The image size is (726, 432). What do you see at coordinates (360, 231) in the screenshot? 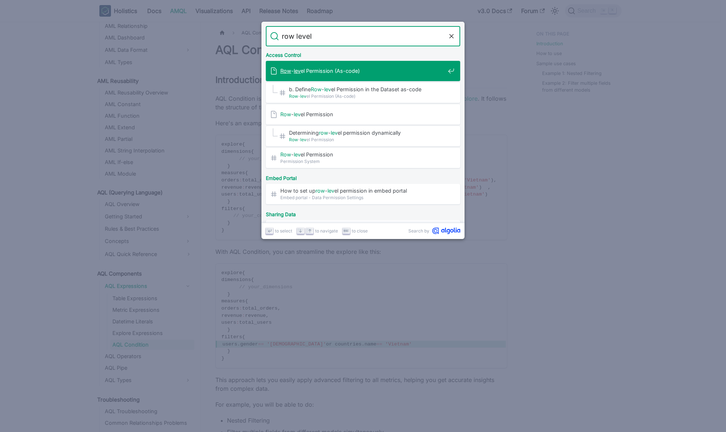
I see `span: to close` at bounding box center [360, 231].